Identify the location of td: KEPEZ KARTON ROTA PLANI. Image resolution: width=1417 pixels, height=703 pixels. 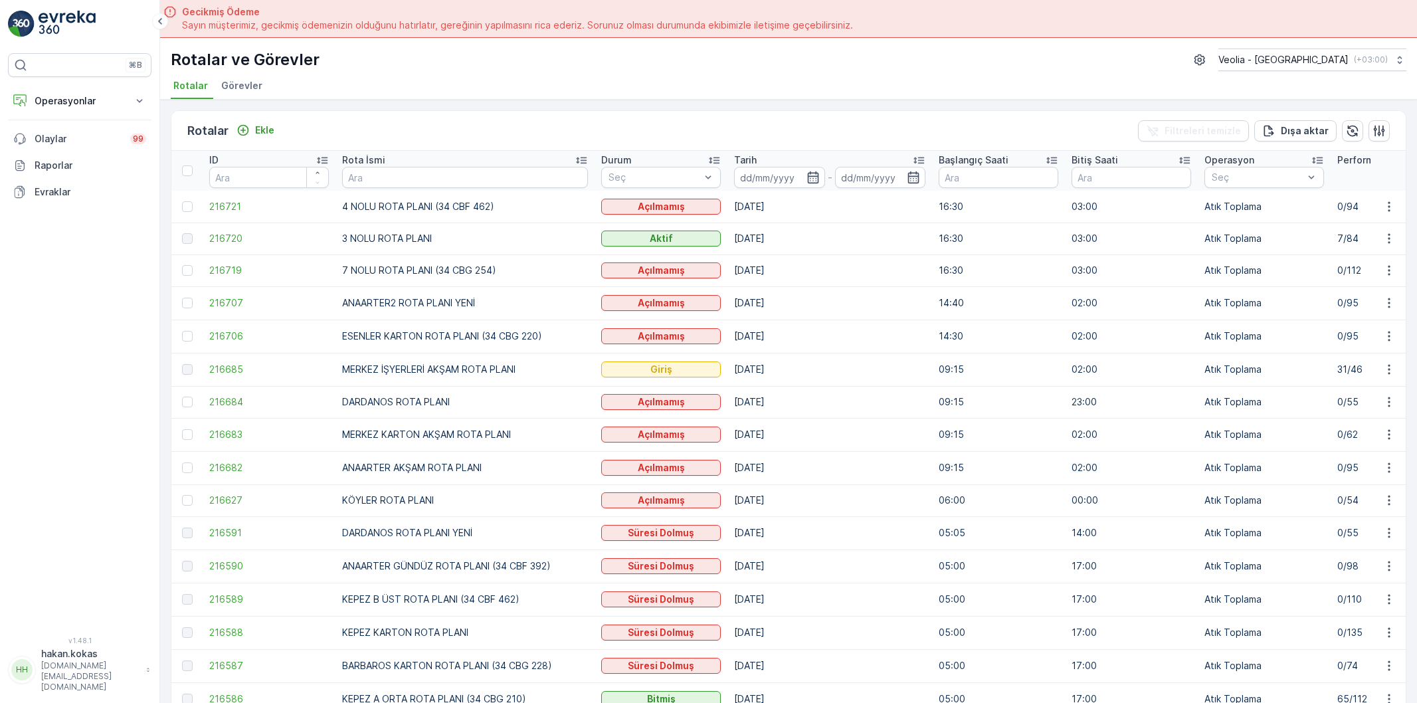
(465, 632).